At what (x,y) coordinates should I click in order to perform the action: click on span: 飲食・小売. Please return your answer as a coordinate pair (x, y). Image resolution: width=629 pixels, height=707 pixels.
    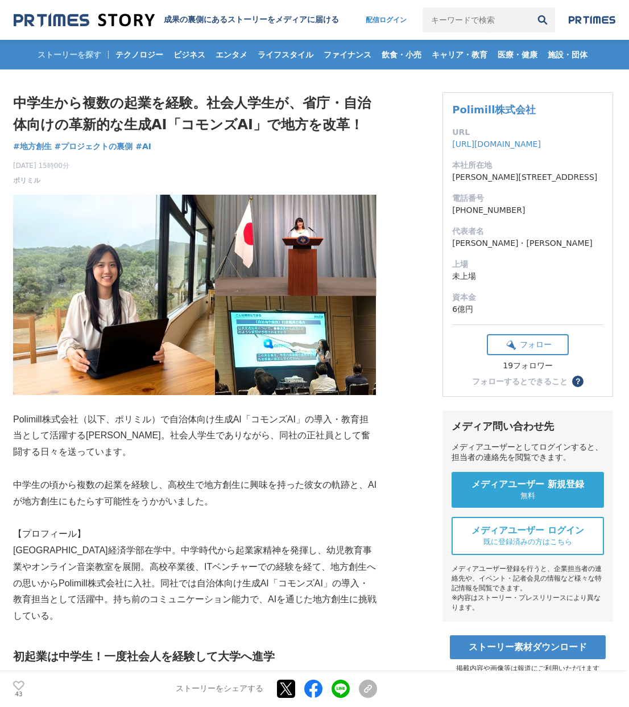
    Looking at the image, I should click on (402, 55).